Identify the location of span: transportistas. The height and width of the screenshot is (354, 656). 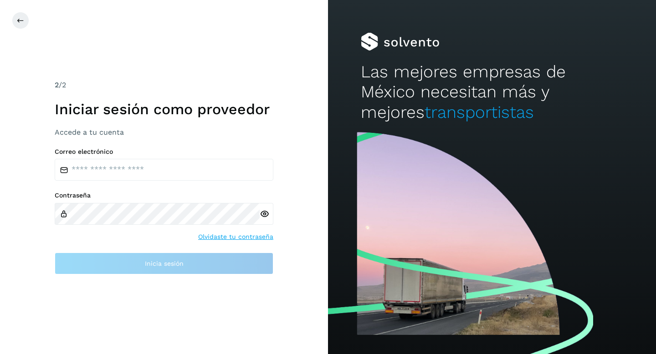
(479, 112).